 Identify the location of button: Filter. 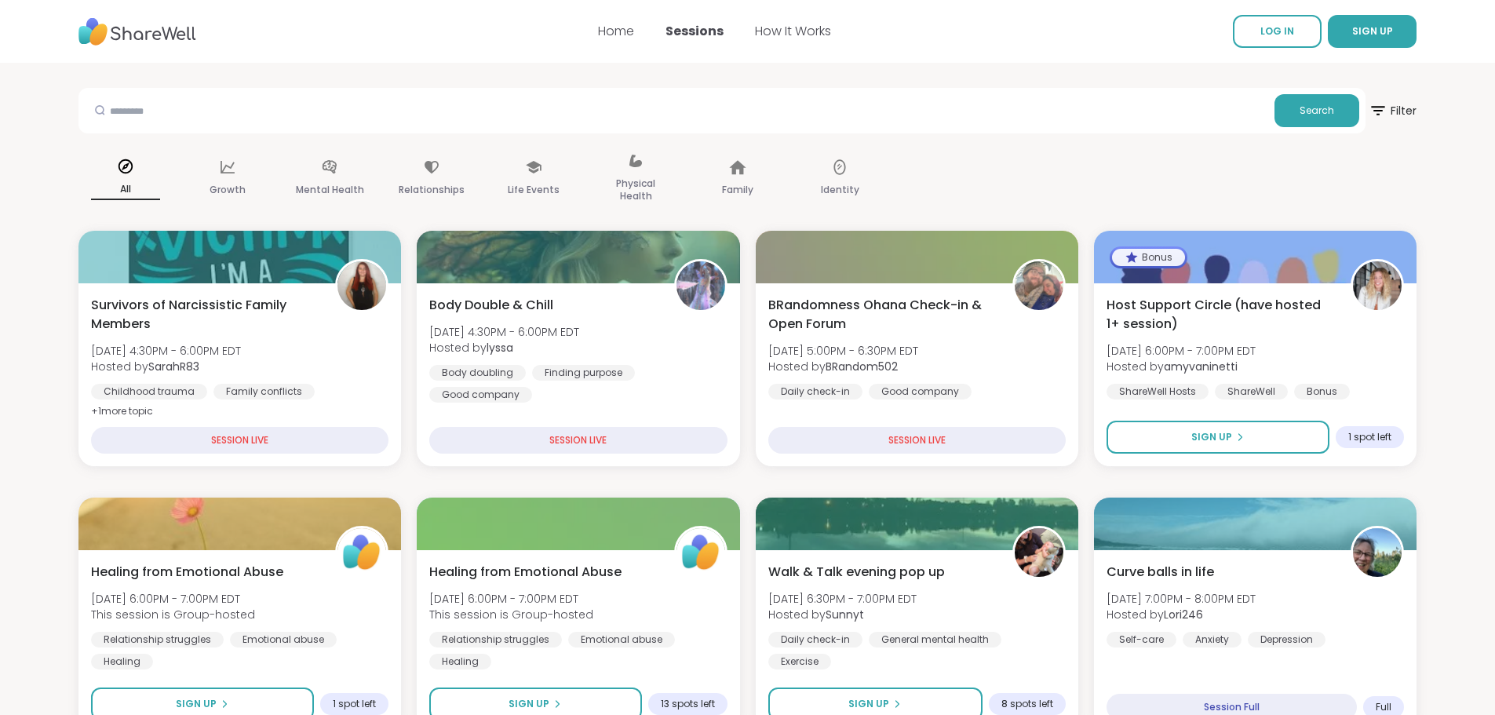
(1392, 111).